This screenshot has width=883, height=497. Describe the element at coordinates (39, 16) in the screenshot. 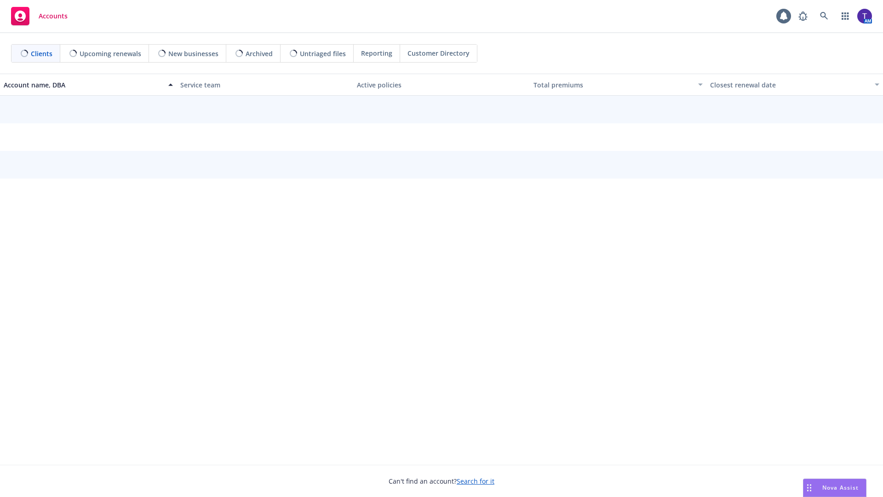

I see `a: Accounts` at that location.